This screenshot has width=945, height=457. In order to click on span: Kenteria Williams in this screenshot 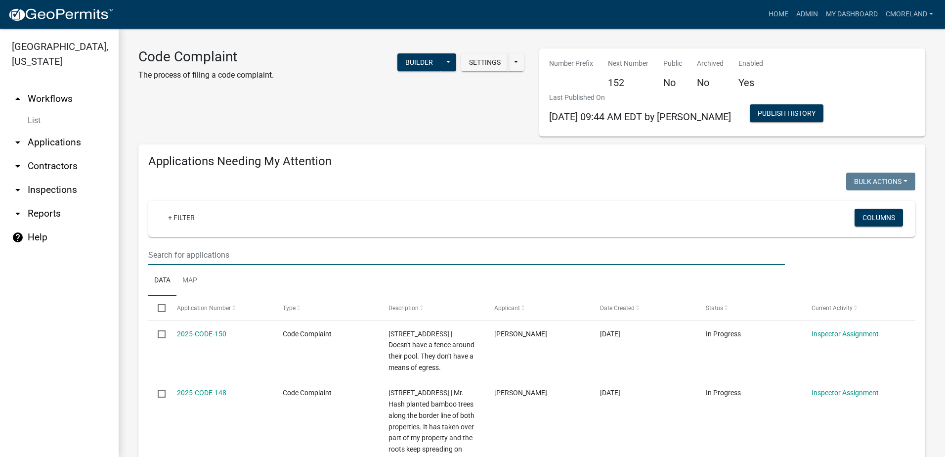, I will do `click(521, 334)`.